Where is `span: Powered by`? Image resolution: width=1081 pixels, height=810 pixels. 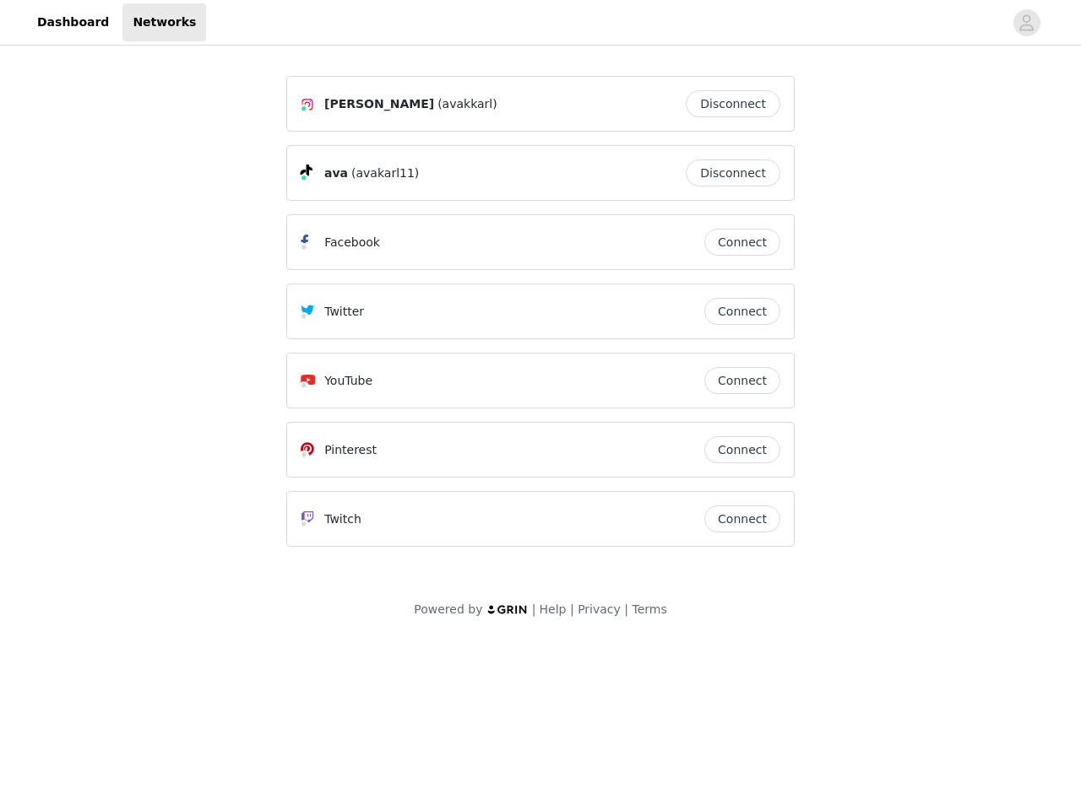
span: Powered by is located at coordinates (447, 610).